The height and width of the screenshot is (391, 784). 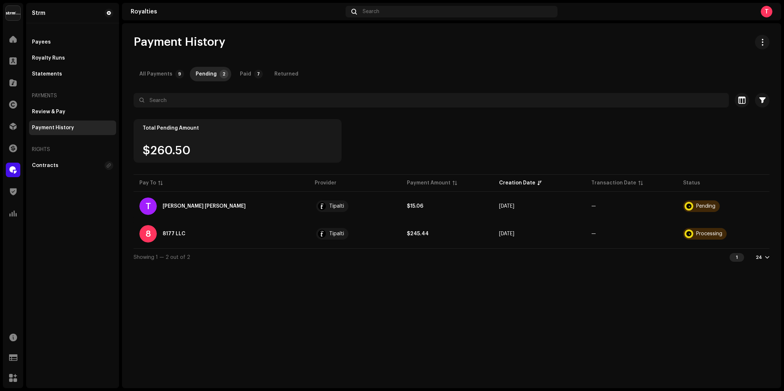 What do you see at coordinates (73, 150) in the screenshot?
I see `re-a-nav-header: Rights` at bounding box center [73, 150].